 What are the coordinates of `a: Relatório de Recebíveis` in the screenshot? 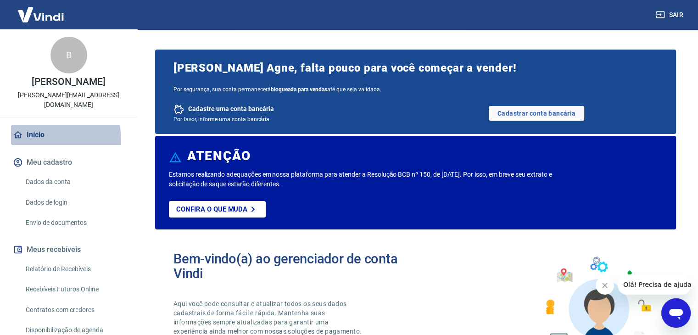 It's located at (74, 269).